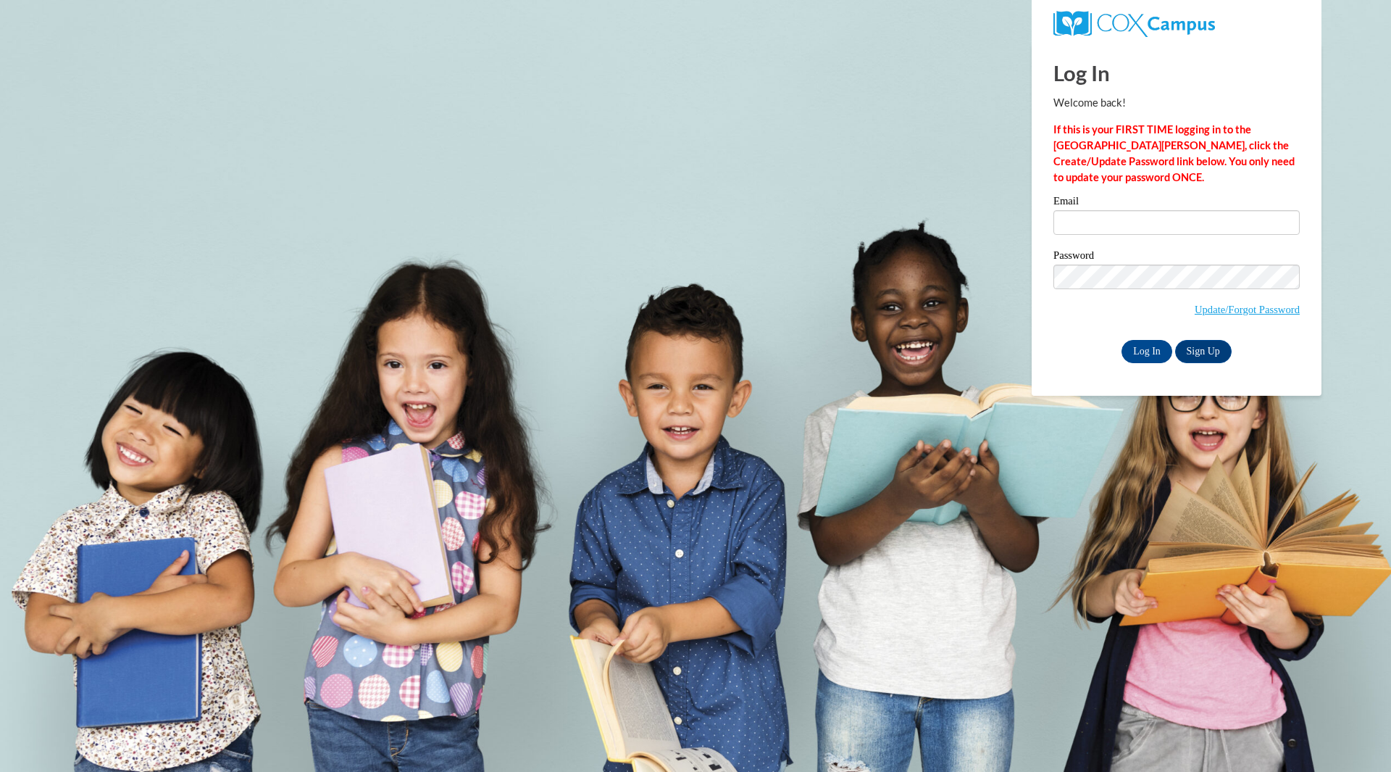 This screenshot has height=772, width=1391. Describe the element at coordinates (1134, 24) in the screenshot. I see `img: COX Campus` at that location.